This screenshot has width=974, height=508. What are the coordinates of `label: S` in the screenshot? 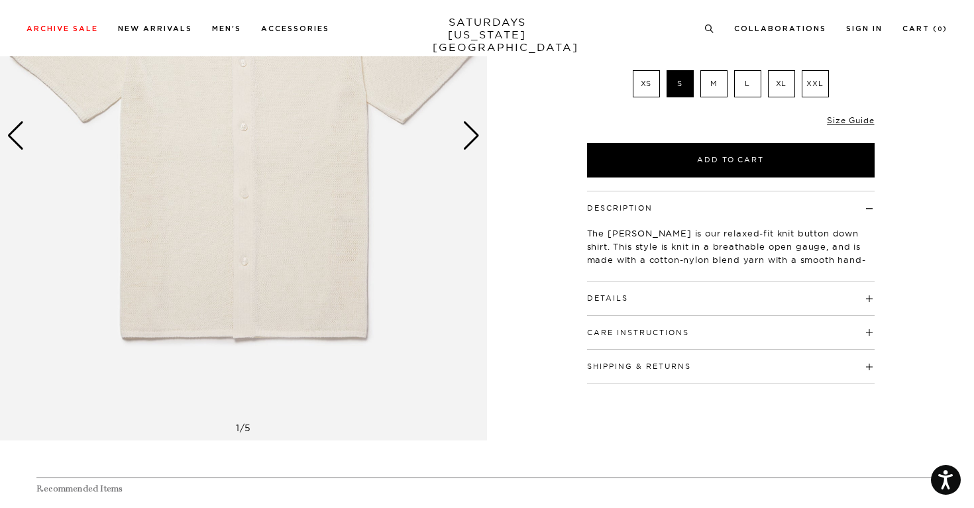 It's located at (680, 84).